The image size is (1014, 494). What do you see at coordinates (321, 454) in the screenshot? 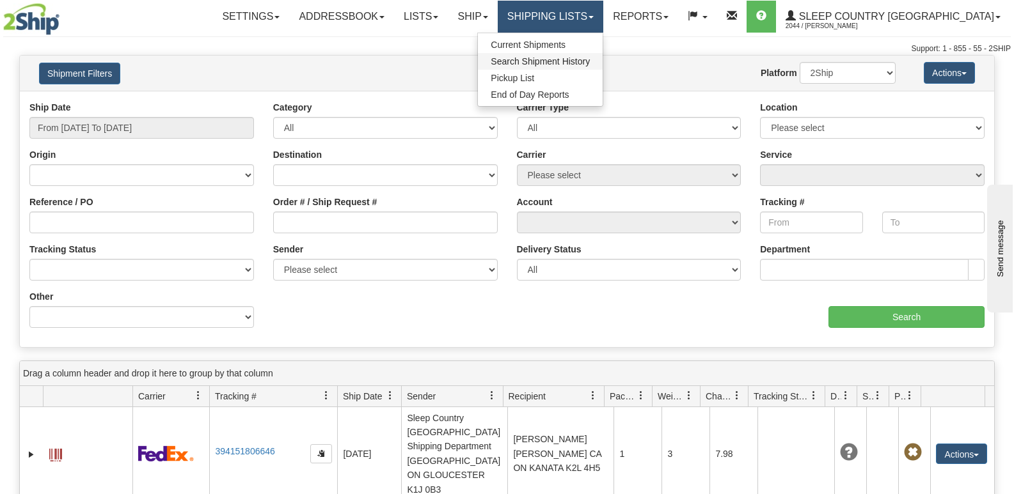
I see `button: Copy to clipboard` at bounding box center [321, 454].